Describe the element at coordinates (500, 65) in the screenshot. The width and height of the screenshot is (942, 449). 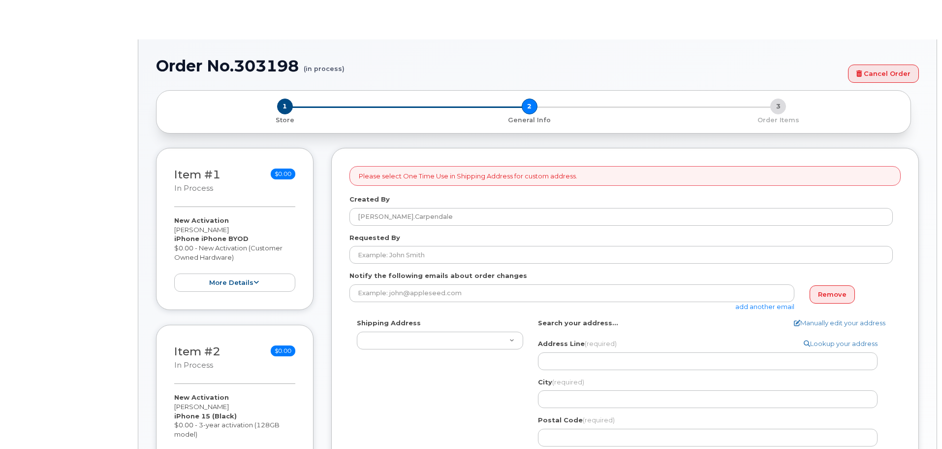
I see `h1: Order No.303198` at that location.